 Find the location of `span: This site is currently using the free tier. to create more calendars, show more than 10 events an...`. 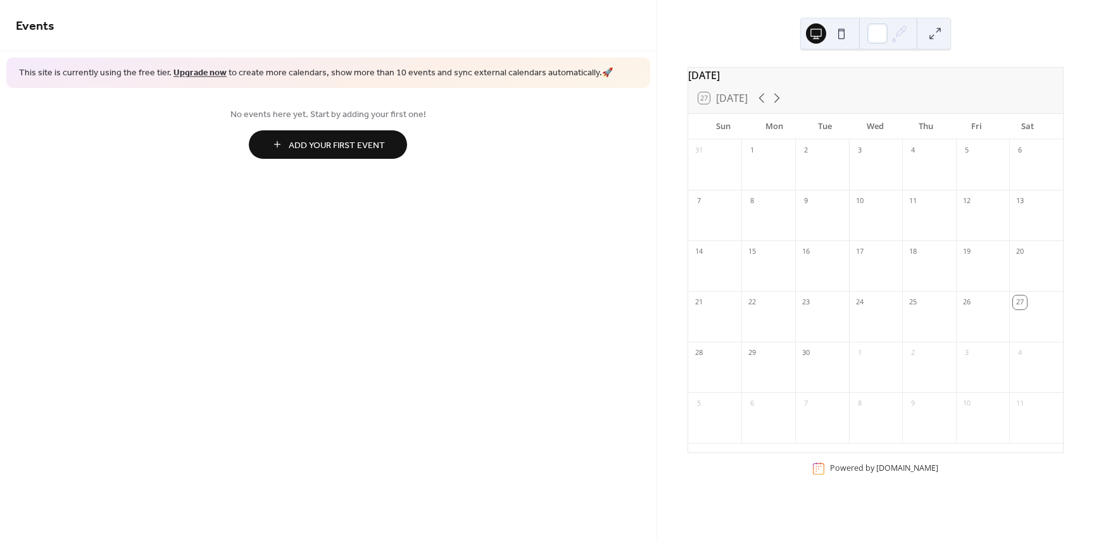

span: This site is currently using the free tier. to create more calendars, show more than 10 events an... is located at coordinates (316, 73).